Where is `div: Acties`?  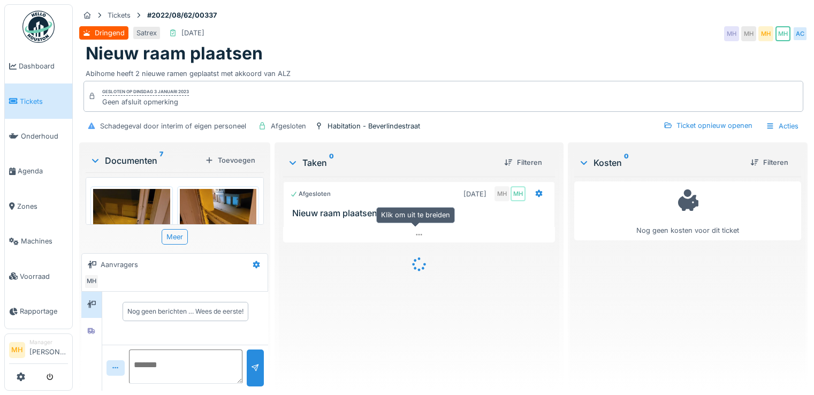 div: Acties is located at coordinates (782, 126).